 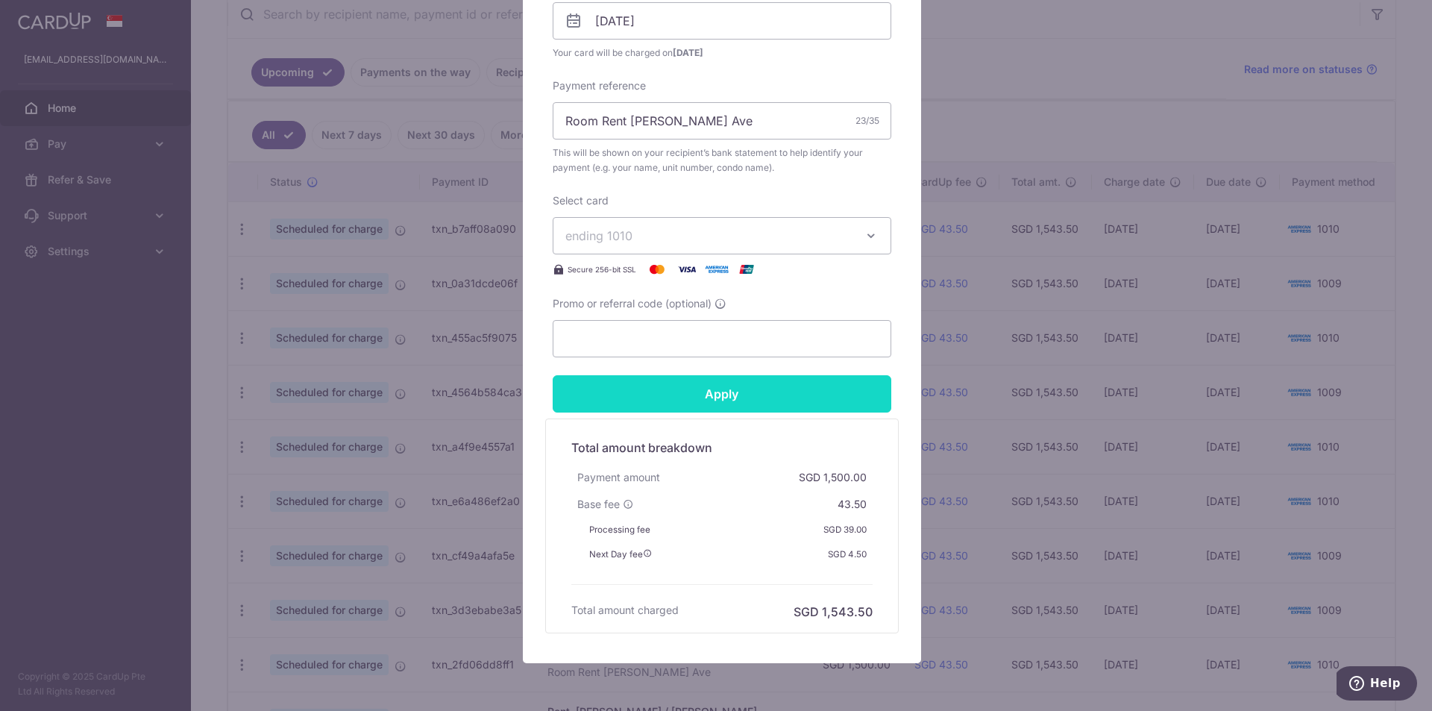 What do you see at coordinates (722, 21) in the screenshot?
I see `input: DD / MM / YYYY` at bounding box center [722, 21].